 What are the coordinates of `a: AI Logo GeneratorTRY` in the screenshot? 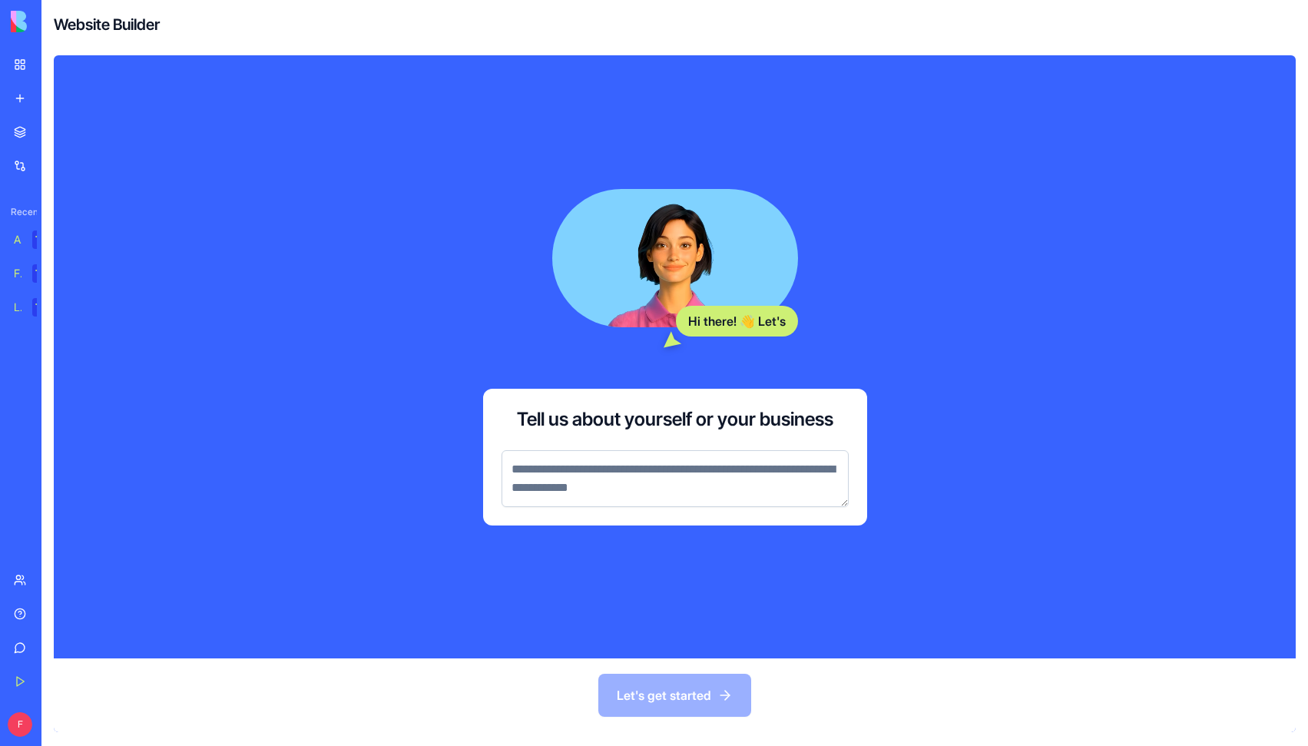 It's located at (35, 240).